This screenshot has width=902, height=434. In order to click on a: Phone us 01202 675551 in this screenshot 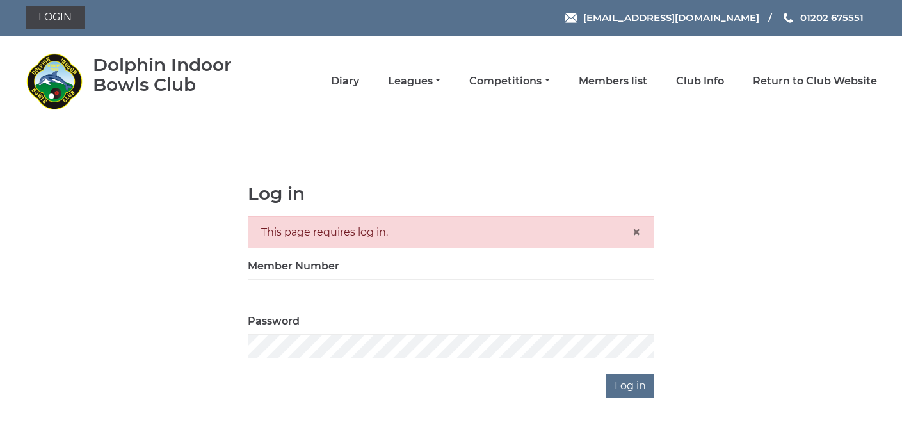, I will do `click(822, 17)`.